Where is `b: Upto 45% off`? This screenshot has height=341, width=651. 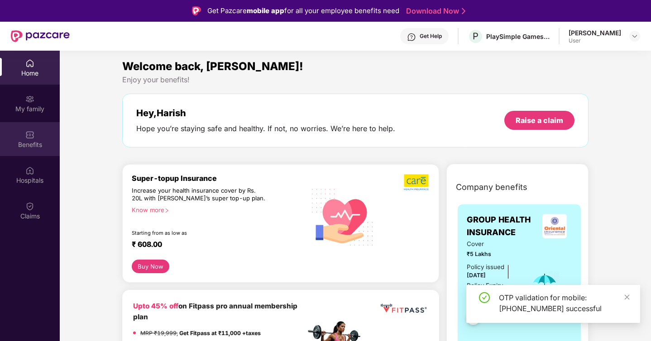 b: Upto 45% off is located at coordinates (156, 306).